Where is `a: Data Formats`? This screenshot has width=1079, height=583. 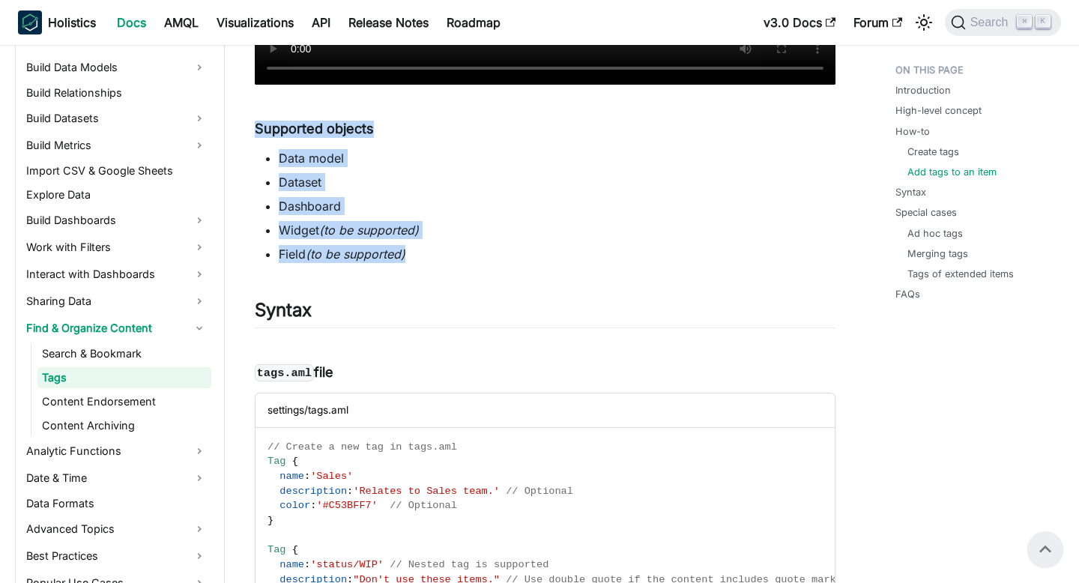 a: Data Formats is located at coordinates (116, 503).